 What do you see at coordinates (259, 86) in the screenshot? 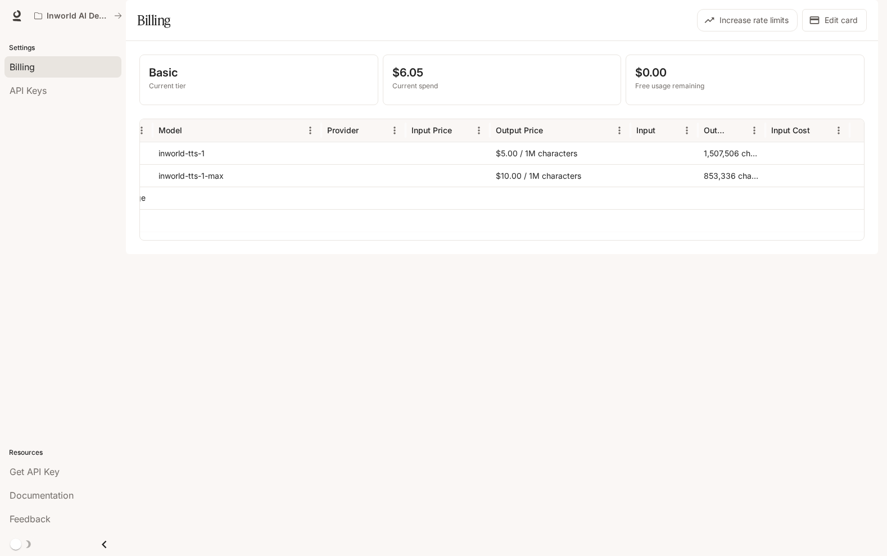
I see `p: Current tier` at bounding box center [259, 86].